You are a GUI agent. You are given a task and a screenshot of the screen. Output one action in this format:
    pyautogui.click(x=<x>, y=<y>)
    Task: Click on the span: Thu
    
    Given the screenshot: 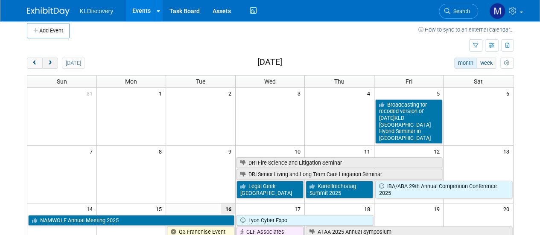 What is the action you would take?
    pyautogui.click(x=340, y=82)
    